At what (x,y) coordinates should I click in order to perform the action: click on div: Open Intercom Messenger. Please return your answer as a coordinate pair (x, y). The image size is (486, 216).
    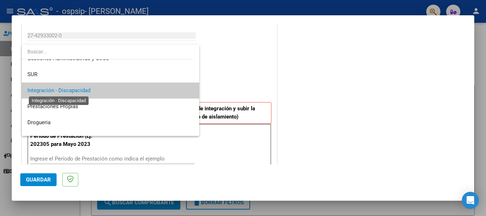
    Looking at the image, I should click on (471, 200).